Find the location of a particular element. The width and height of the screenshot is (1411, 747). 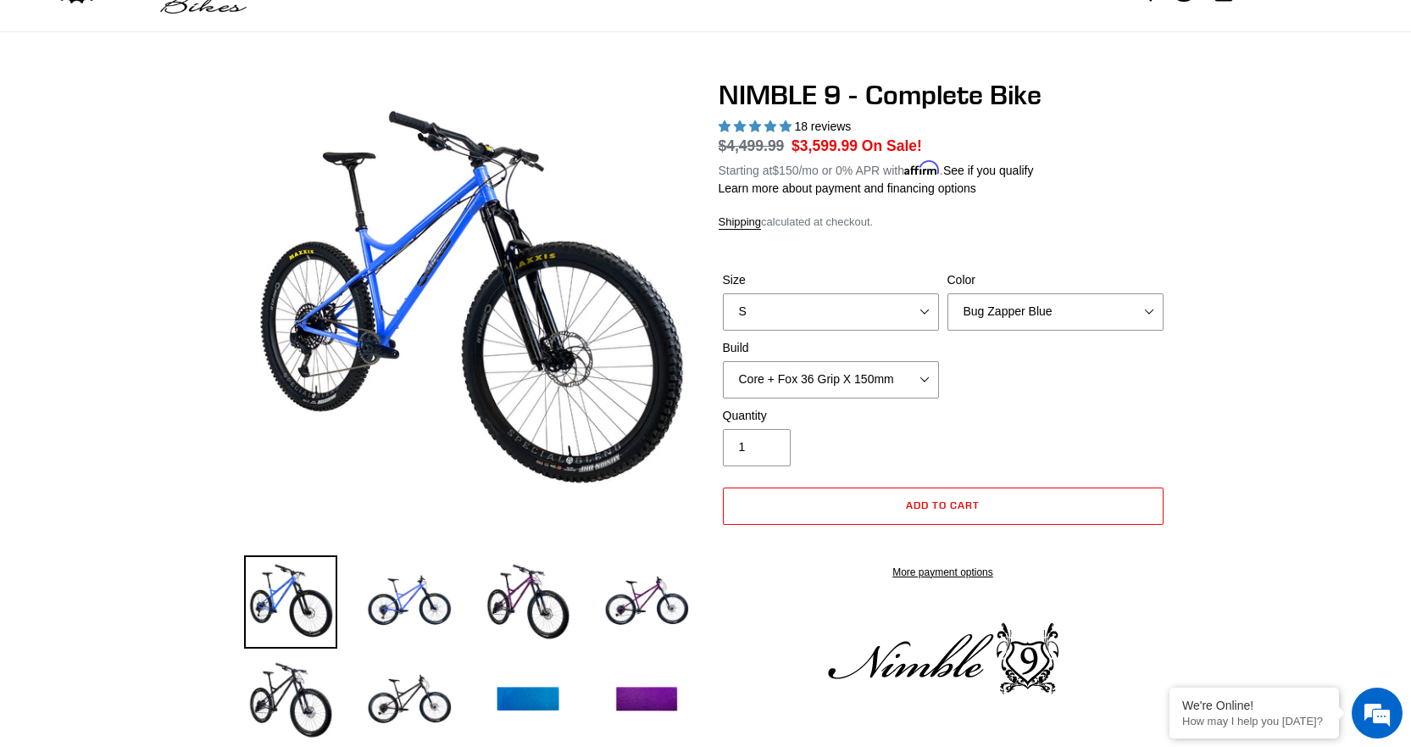

a: More payment options is located at coordinates (944, 572).